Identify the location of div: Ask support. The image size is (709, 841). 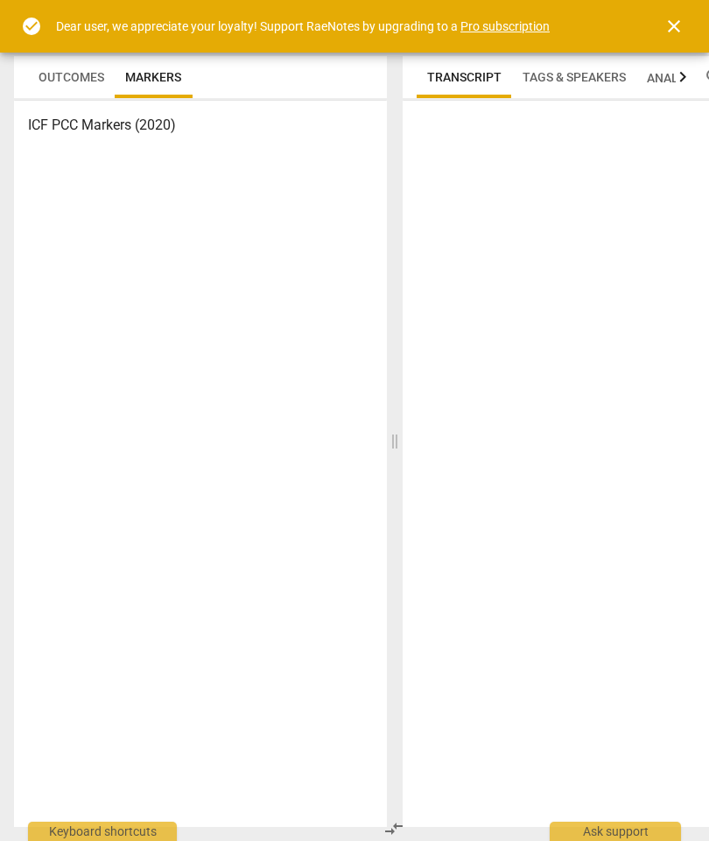
(616, 831).